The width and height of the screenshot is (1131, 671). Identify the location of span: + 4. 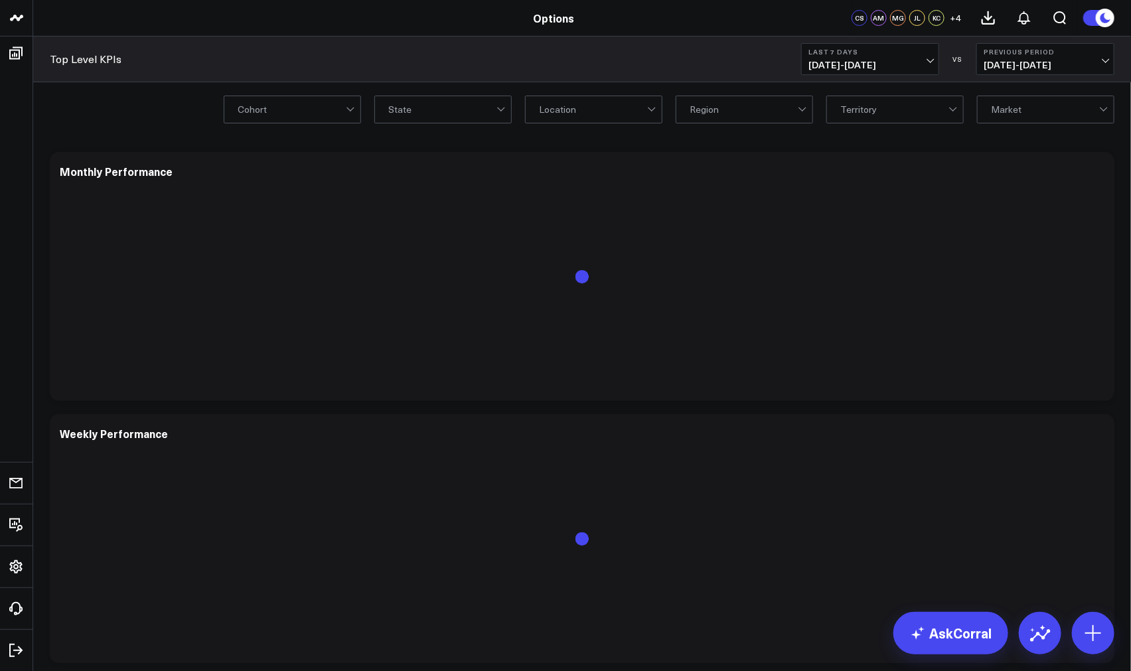
(956, 18).